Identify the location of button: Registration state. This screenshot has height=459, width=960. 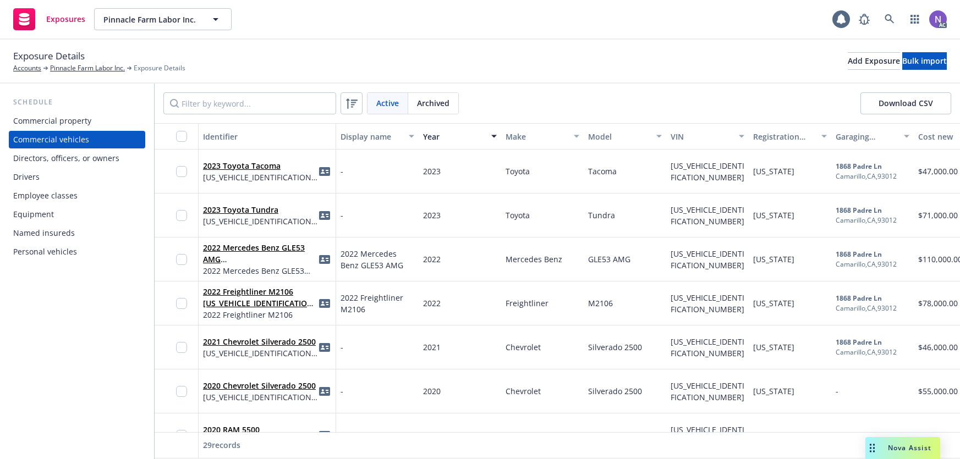
(790, 136).